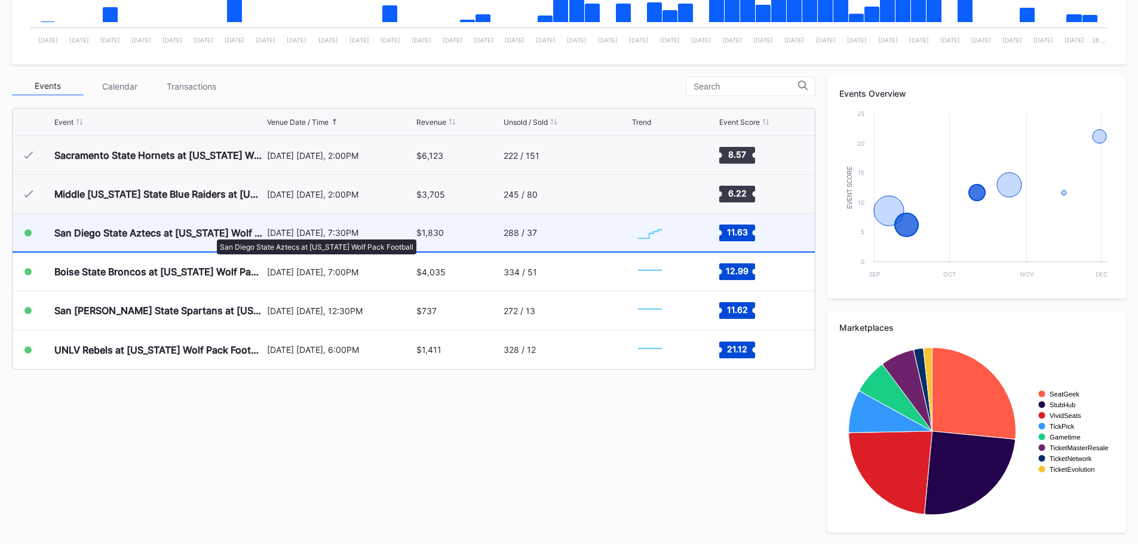 Image resolution: width=1138 pixels, height=544 pixels. What do you see at coordinates (1027, 274) in the screenshot?
I see `text: Nov` at bounding box center [1027, 274].